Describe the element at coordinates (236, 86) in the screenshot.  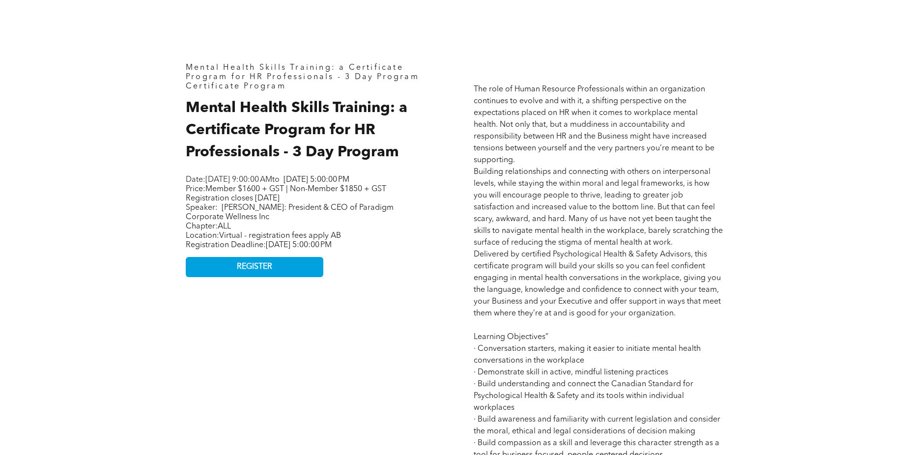
I see `span: Certificate Program` at that location.